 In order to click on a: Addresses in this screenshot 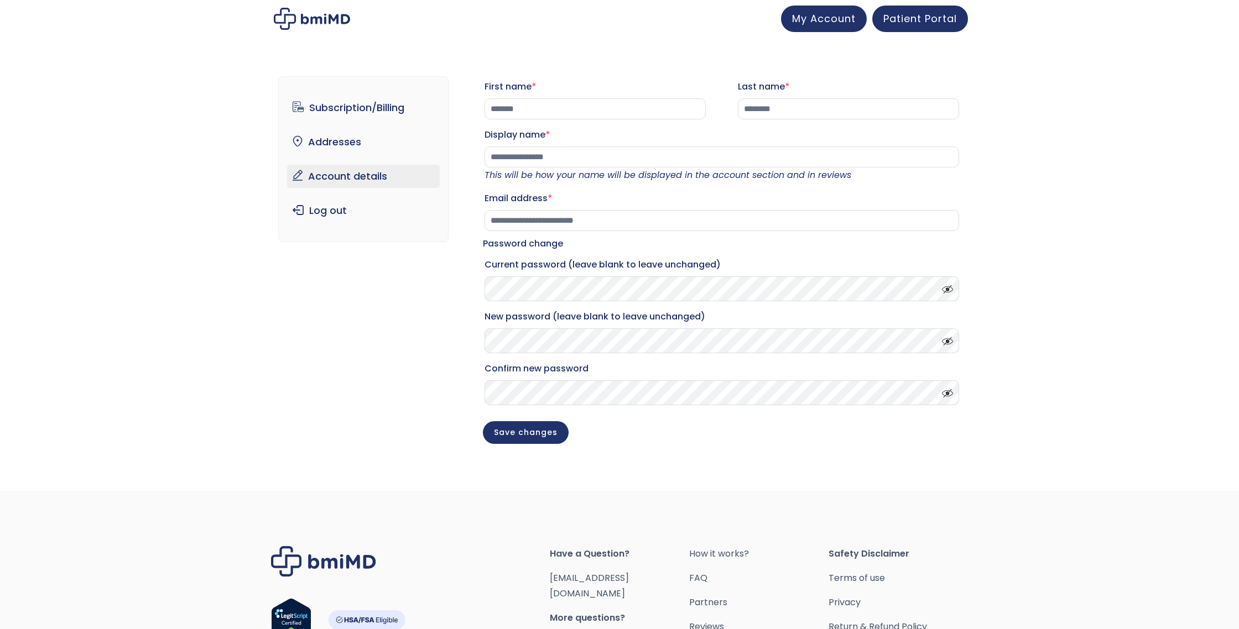, I will do `click(363, 142)`.